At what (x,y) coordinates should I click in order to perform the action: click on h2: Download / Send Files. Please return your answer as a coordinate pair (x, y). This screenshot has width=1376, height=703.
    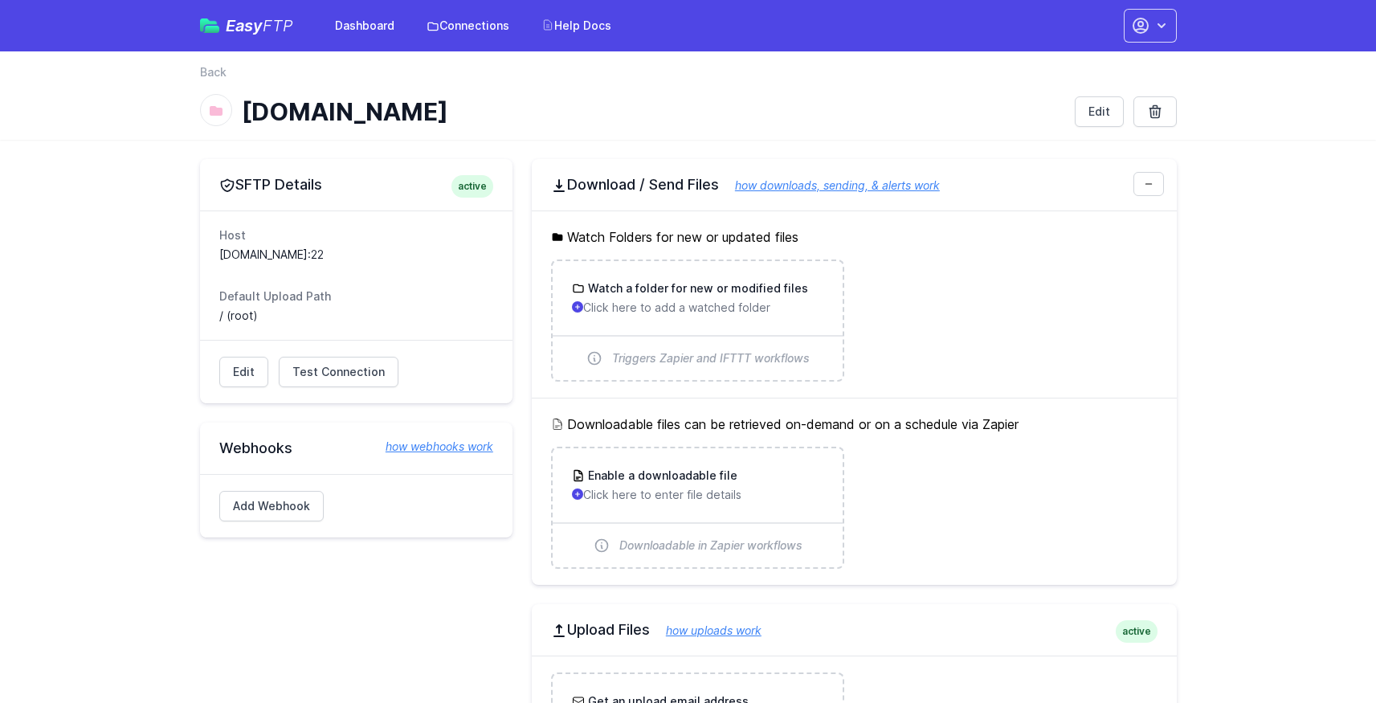
    Looking at the image, I should click on (854, 185).